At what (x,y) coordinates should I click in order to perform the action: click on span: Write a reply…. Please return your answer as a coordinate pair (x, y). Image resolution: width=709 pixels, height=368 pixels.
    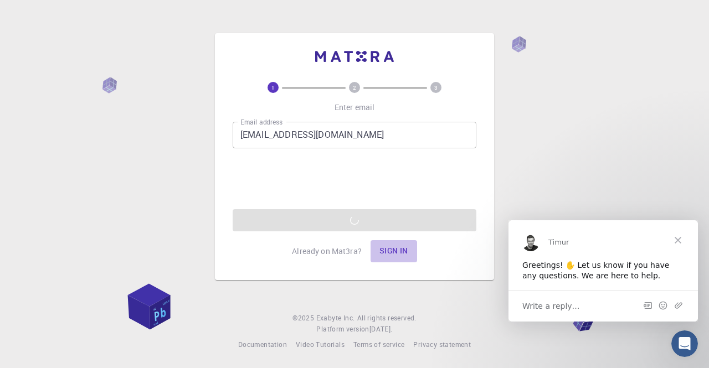
    Looking at the image, I should click on (43, 86).